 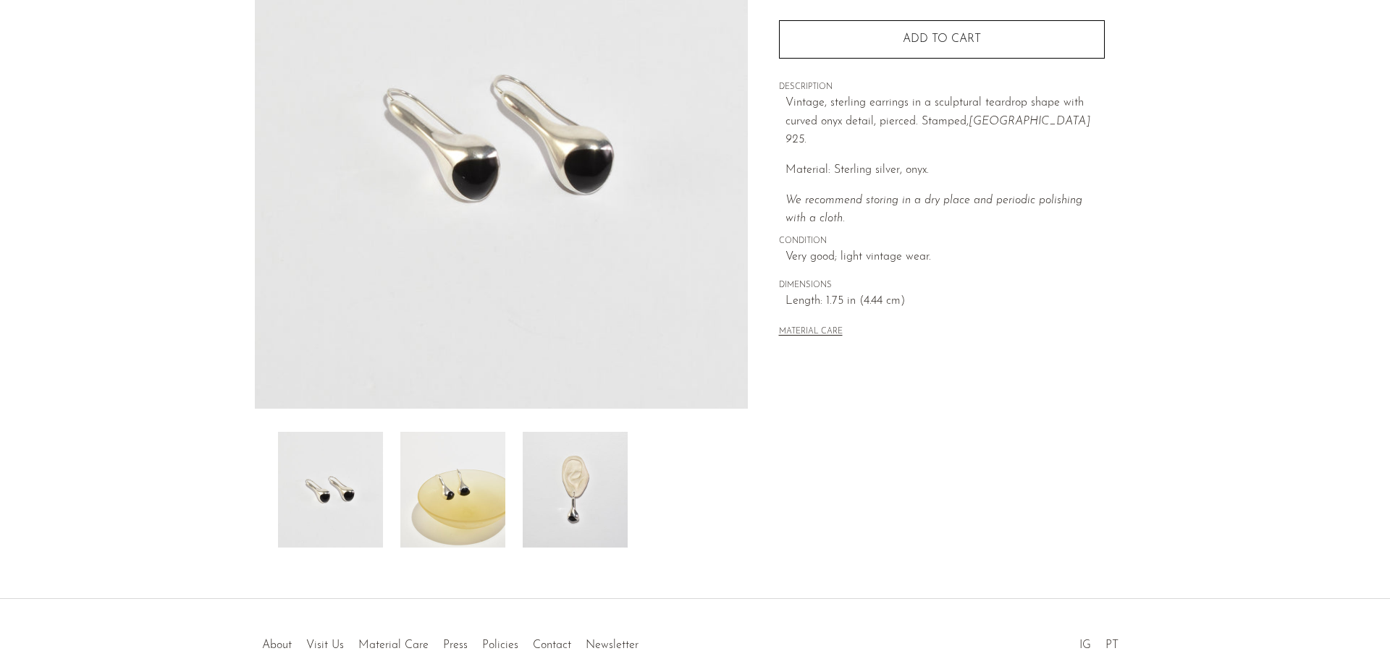 I want to click on a: Press, so click(x=455, y=646).